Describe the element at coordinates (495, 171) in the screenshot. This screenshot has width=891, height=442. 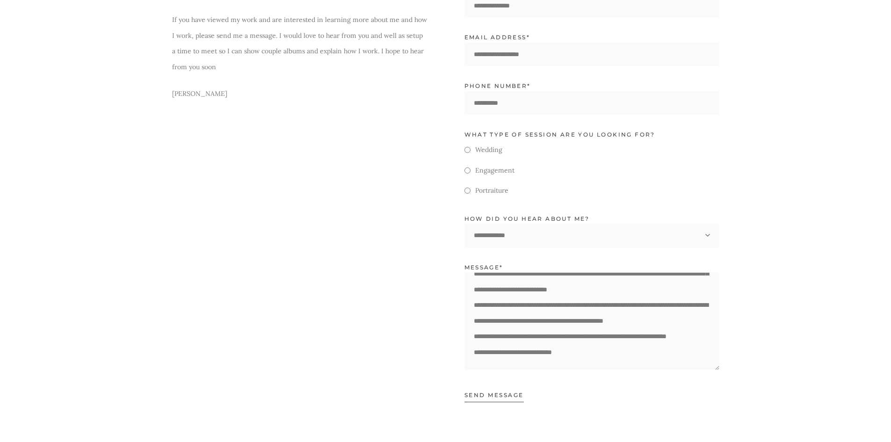
I see `label: Engagement` at that location.